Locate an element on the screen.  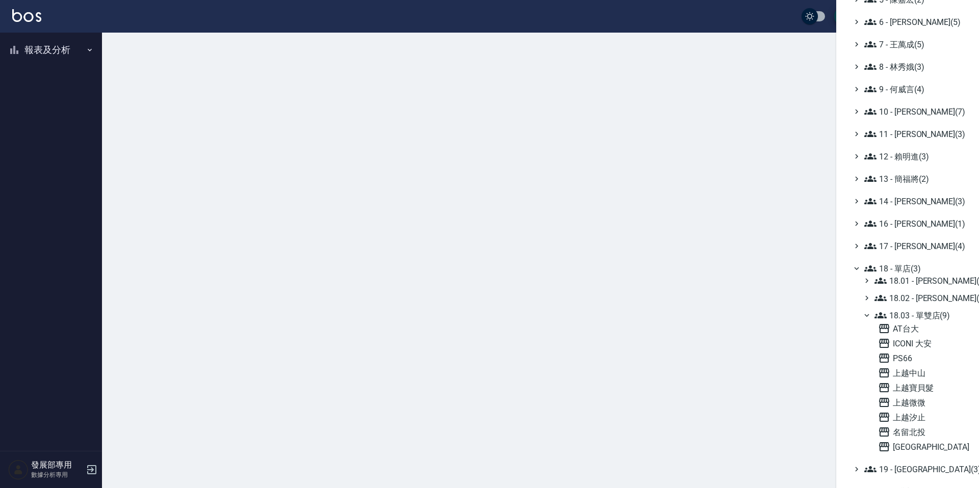
span: 上越微微 is located at coordinates (920, 403).